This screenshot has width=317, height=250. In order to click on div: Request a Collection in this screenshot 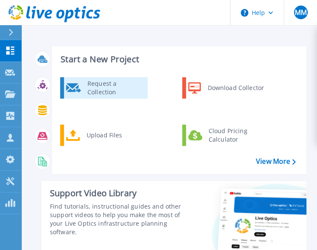, I will do `click(114, 88)`.